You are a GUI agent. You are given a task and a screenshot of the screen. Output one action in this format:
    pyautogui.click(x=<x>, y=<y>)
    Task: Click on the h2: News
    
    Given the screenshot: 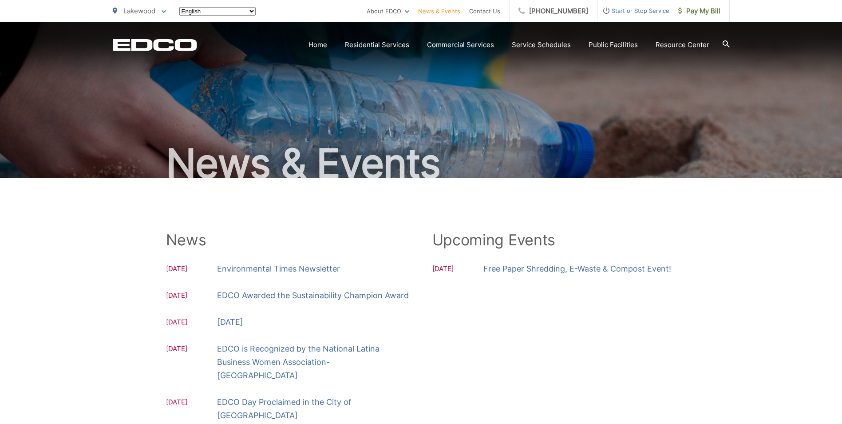 What is the action you would take?
    pyautogui.click(x=288, y=240)
    